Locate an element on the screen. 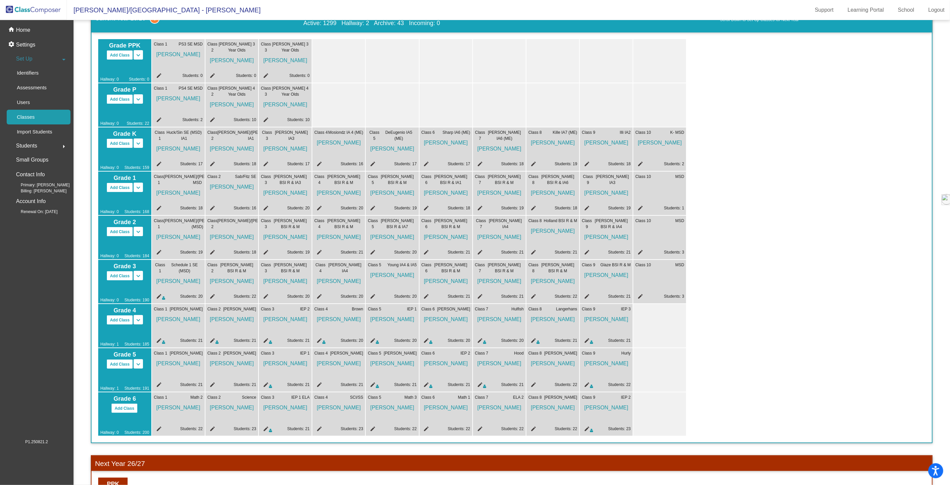 This screenshot has height=485, width=950. span: Sab/Fitz SE is located at coordinates (246, 176).